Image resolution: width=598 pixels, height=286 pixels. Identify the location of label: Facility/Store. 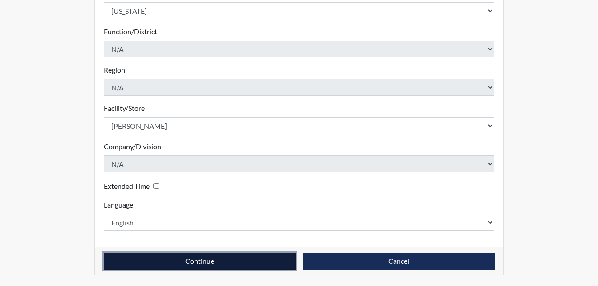
(124, 108).